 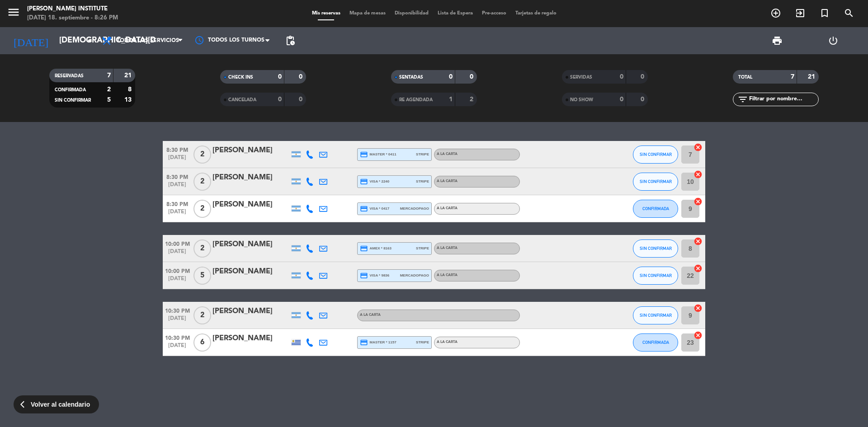 What do you see at coordinates (536, 13) in the screenshot?
I see `span: Tarjetas de regalo` at bounding box center [536, 13].